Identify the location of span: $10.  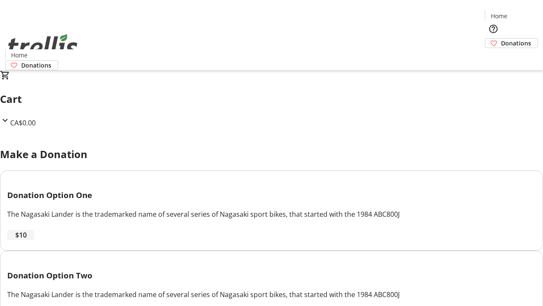
(21, 235).